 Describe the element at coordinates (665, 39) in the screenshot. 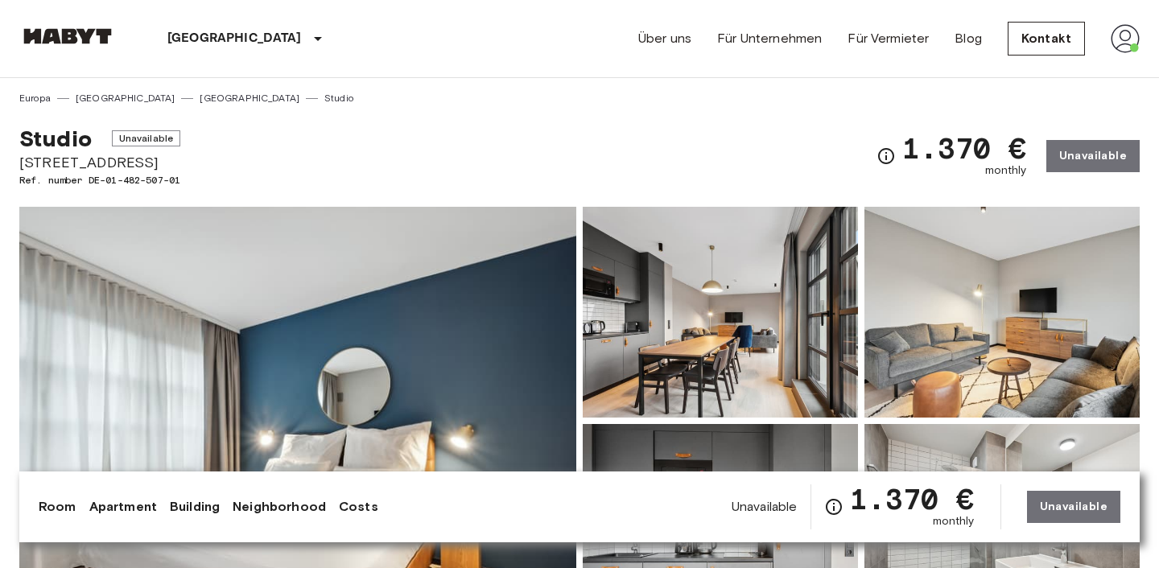

I see `a: Über uns` at that location.